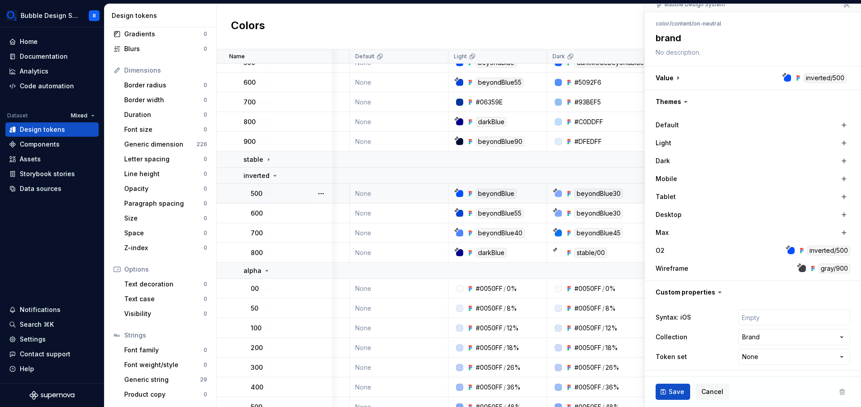  Describe the element at coordinates (166, 233) in the screenshot. I see `a: Space0` at that location.